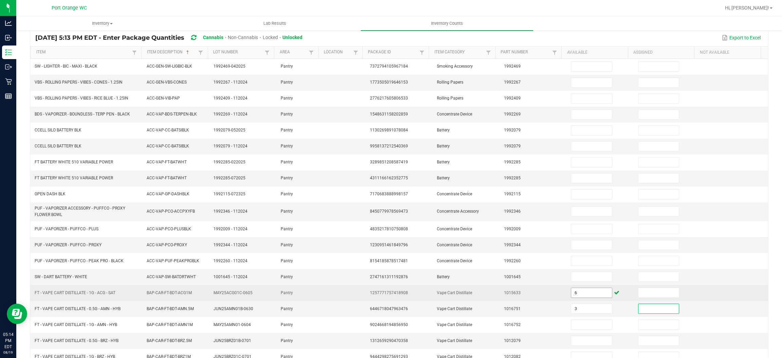  Describe the element at coordinates (294, 52) in the screenshot. I see `a: AreaSortable` at that location.